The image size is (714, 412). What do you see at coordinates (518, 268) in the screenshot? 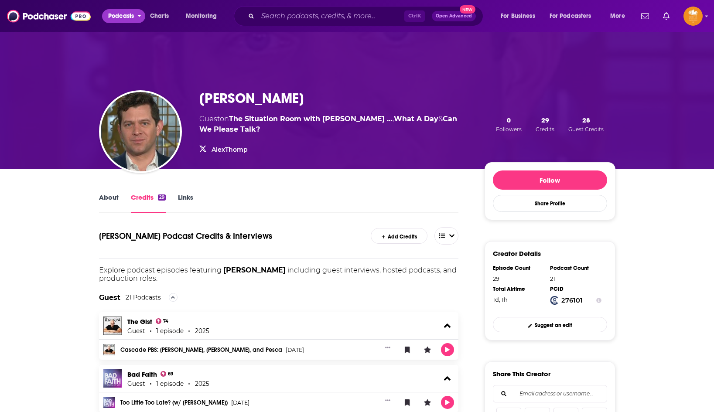
I see `div: Episode Count` at bounding box center [518, 268].